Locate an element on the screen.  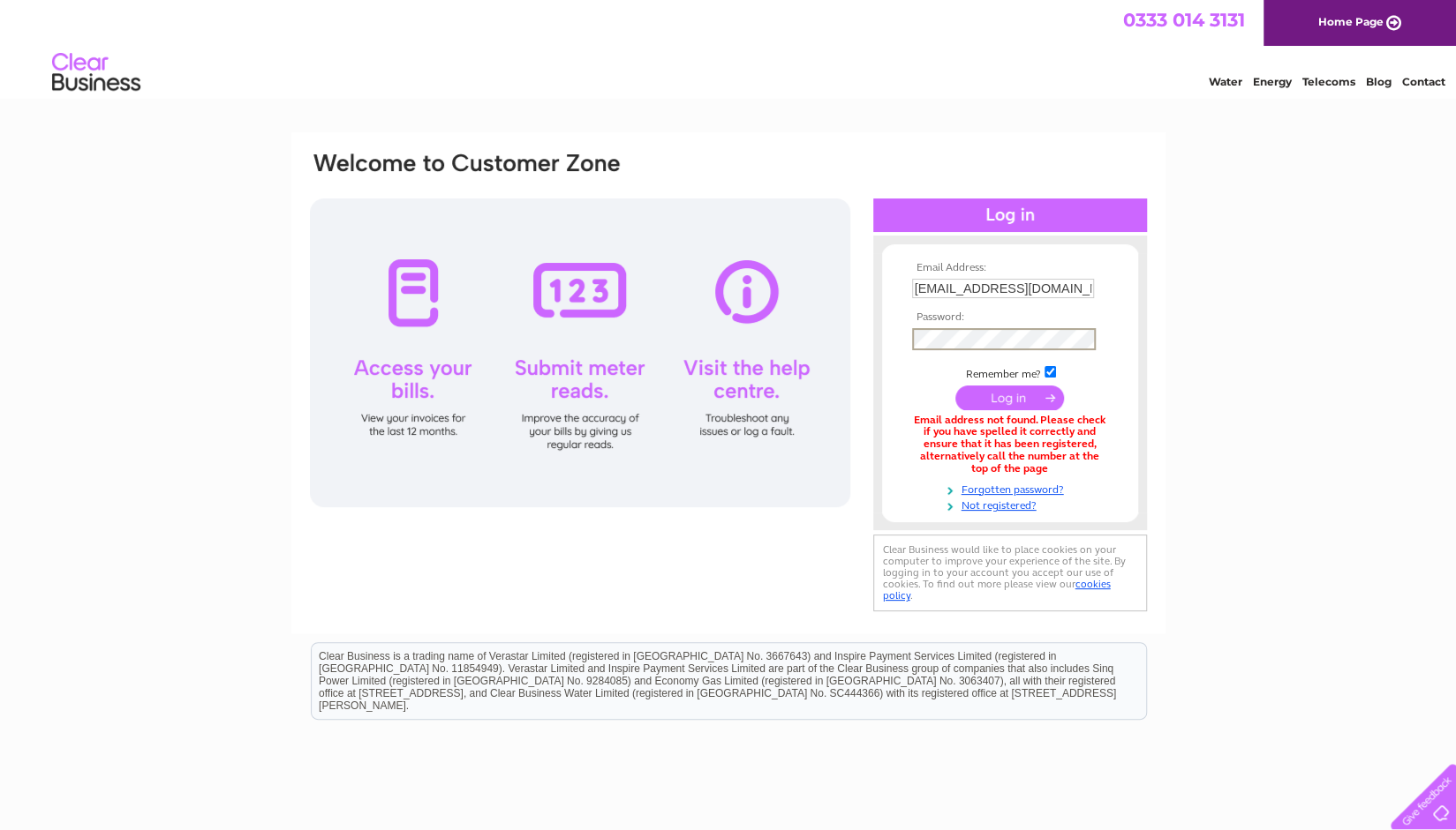
div: Email address not found. Please check if you have spelled it correctly and ensure that it has bee... is located at coordinates (1009, 444).